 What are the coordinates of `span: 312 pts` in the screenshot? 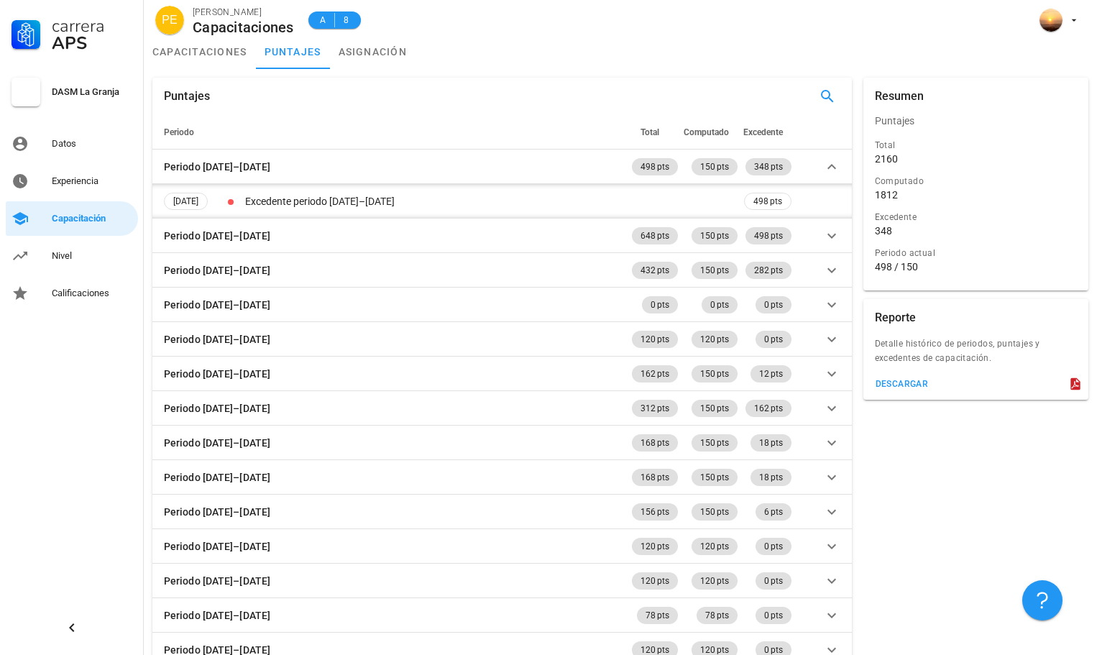 It's located at (655, 408).